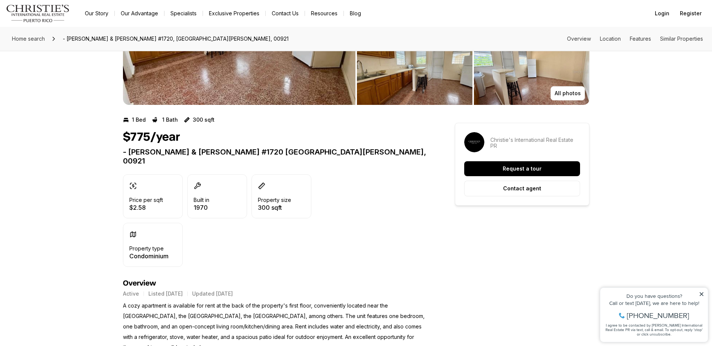 Image resolution: width=712 pixels, height=346 pixels. I want to click on a: Exclusive Properties, so click(234, 13).